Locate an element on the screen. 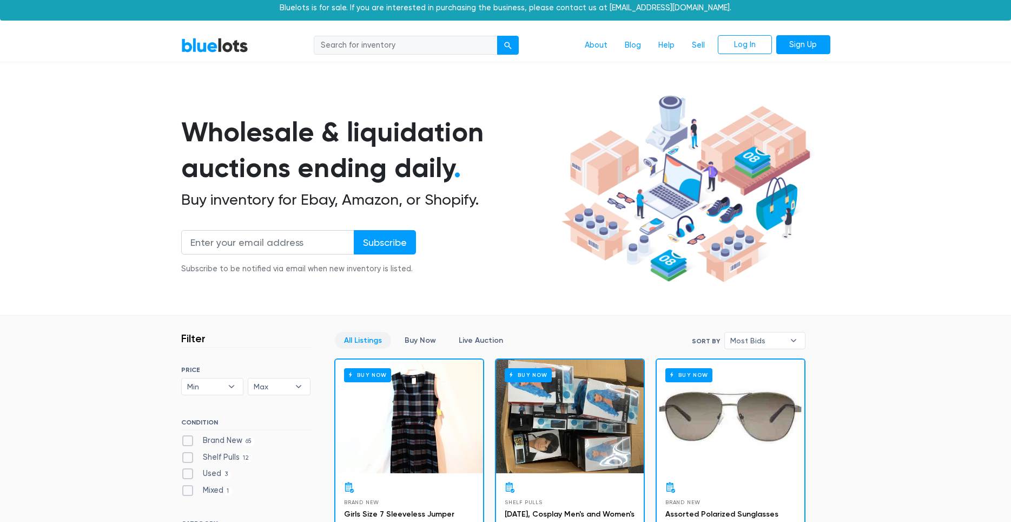 This screenshot has width=1011, height=522. h3: Filter is located at coordinates (193, 338).